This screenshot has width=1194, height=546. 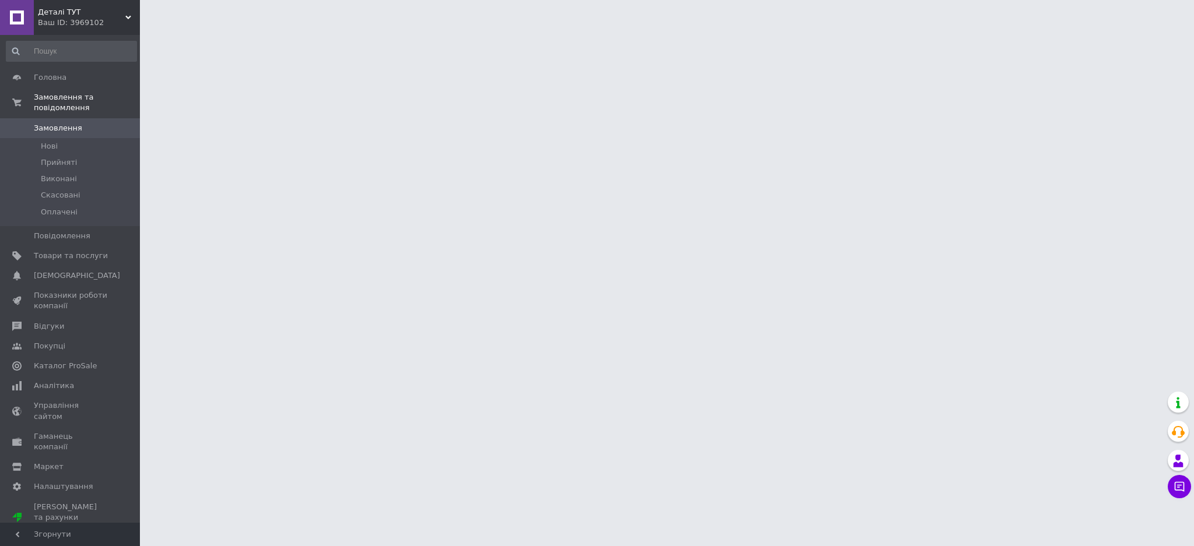 What do you see at coordinates (48, 467) in the screenshot?
I see `span: Маркет` at bounding box center [48, 467].